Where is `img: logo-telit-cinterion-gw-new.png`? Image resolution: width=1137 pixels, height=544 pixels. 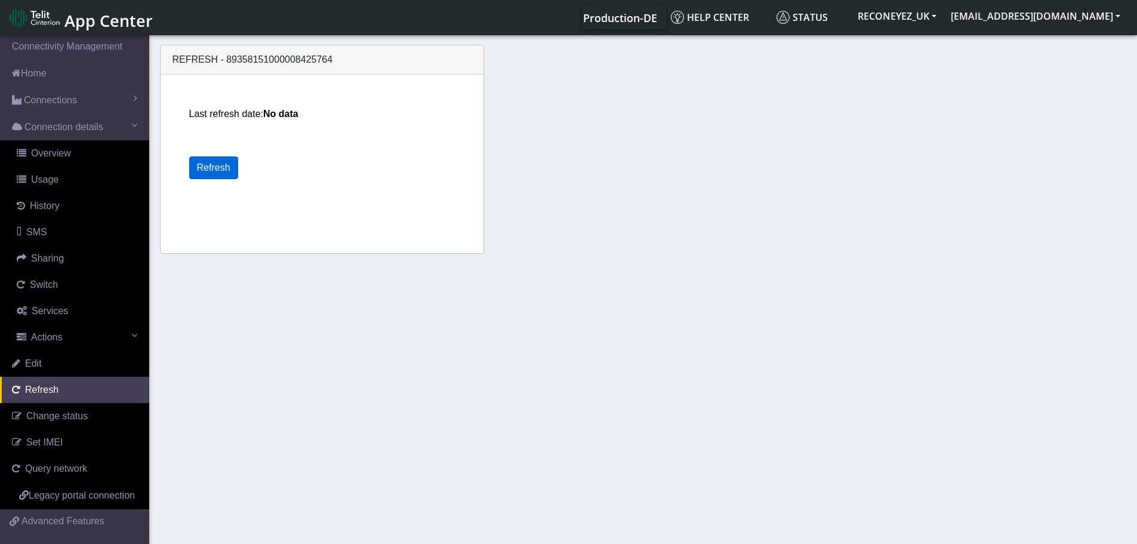
img: logo-telit-cinterion-gw-new.png is located at coordinates (35, 18).